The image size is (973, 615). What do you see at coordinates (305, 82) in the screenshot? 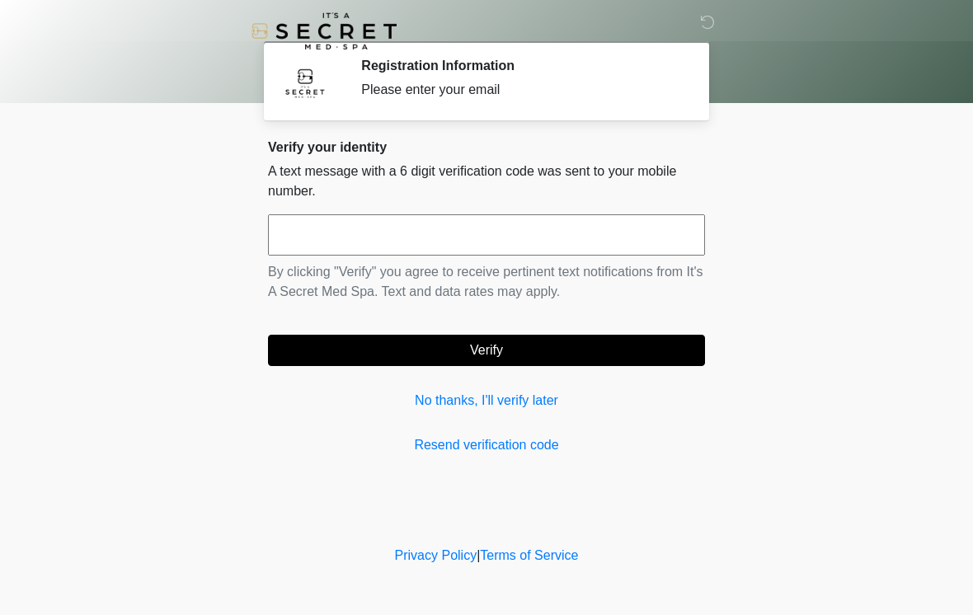
I see `img: Agent Avatar` at bounding box center [305, 82].